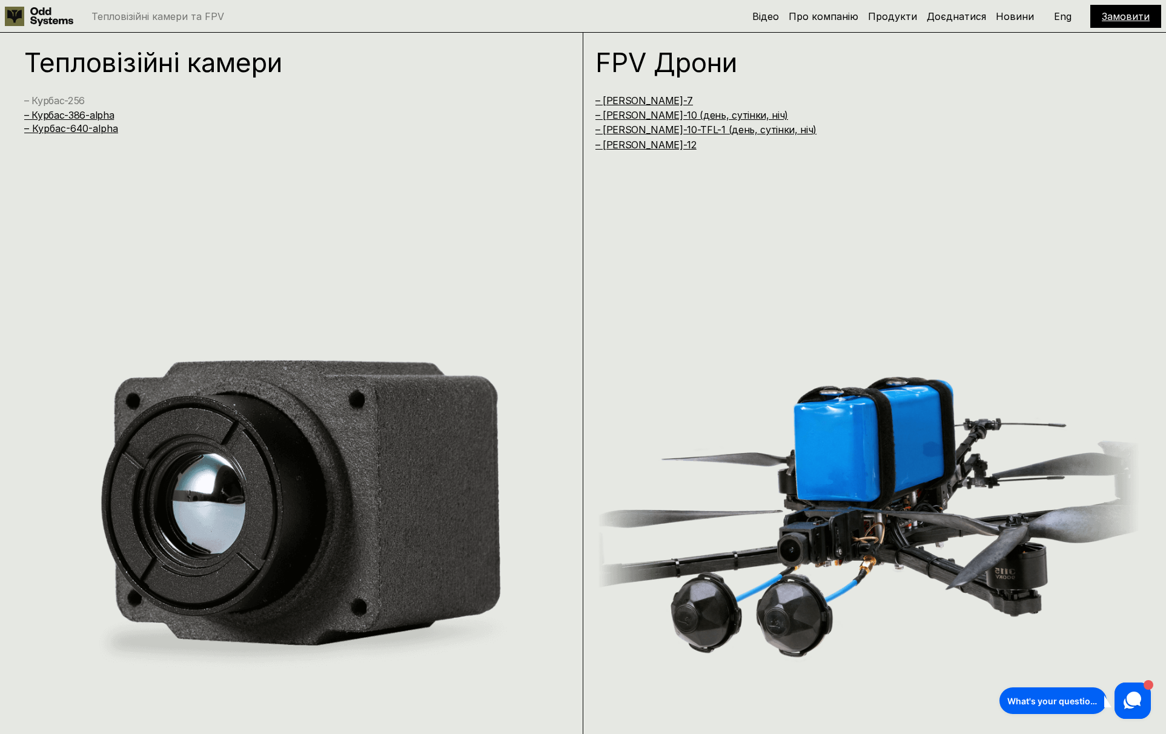 The image size is (1166, 734). What do you see at coordinates (1015, 16) in the screenshot?
I see `a: Новини` at bounding box center [1015, 16].